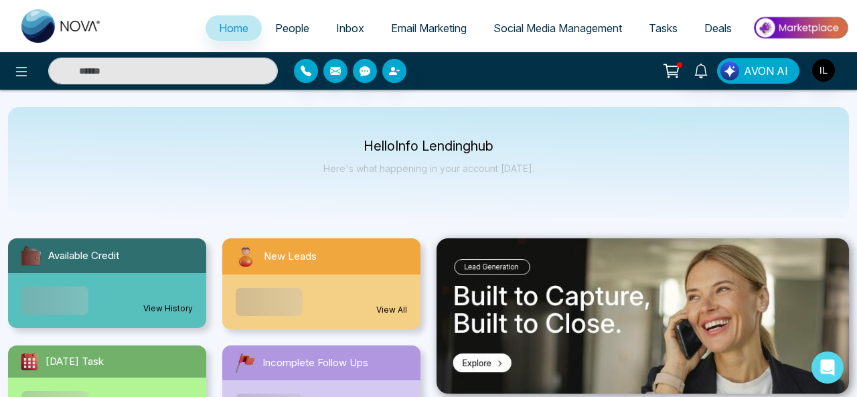  What do you see at coordinates (392, 310) in the screenshot?
I see `a: View All` at bounding box center [392, 310].